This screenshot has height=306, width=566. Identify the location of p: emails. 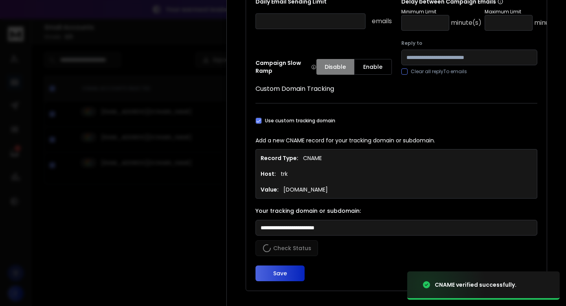
(382, 21).